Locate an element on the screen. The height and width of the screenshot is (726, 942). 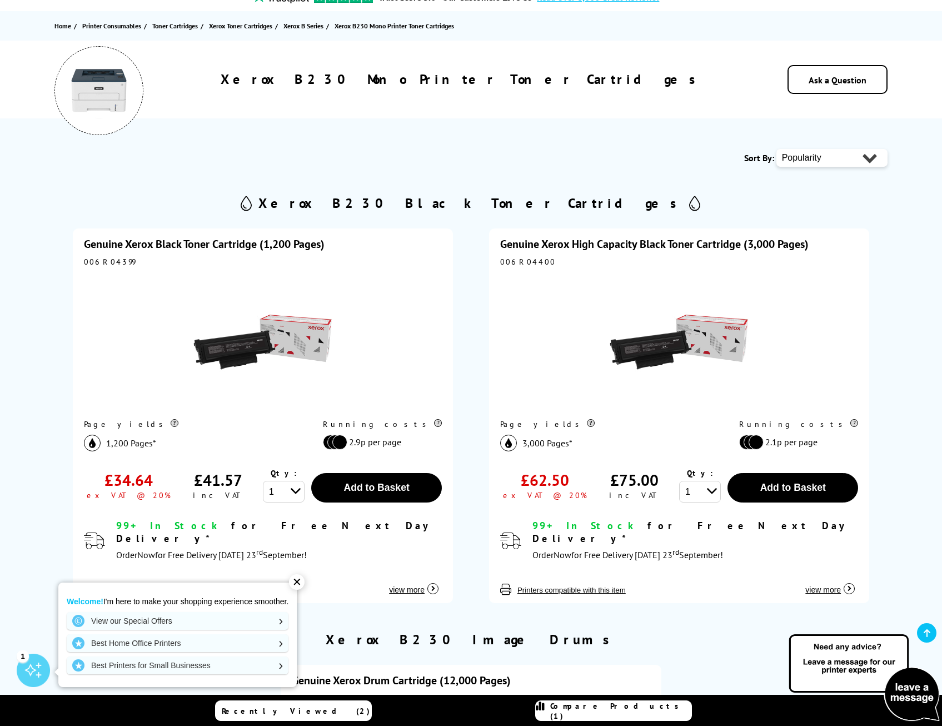
li: 2.9p per page is located at coordinates (380, 442).